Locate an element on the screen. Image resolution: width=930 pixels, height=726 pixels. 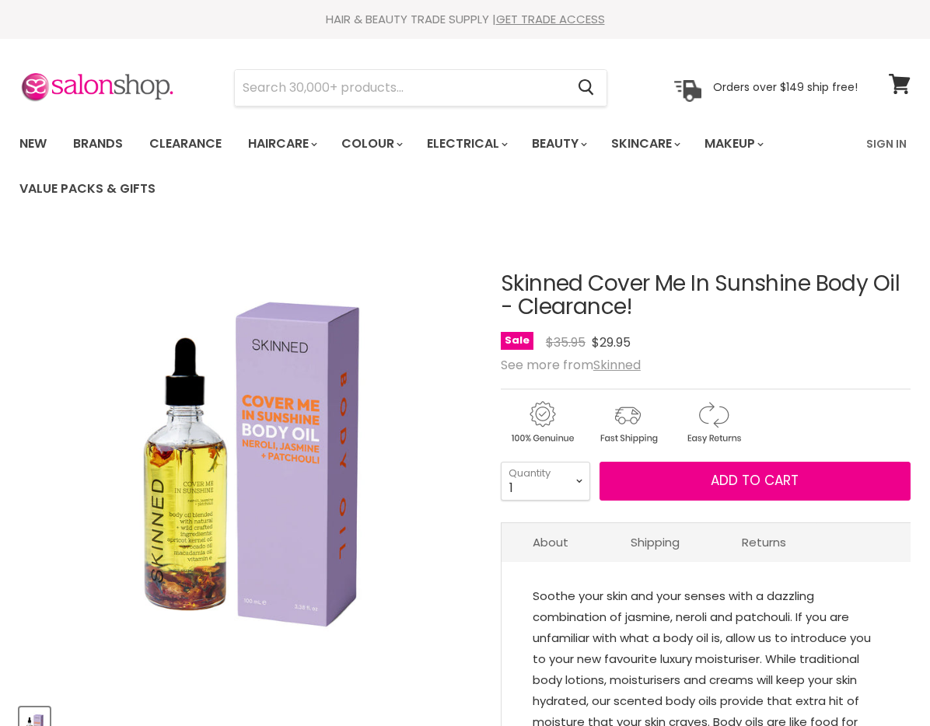
a: Returns is located at coordinates (763, 542).